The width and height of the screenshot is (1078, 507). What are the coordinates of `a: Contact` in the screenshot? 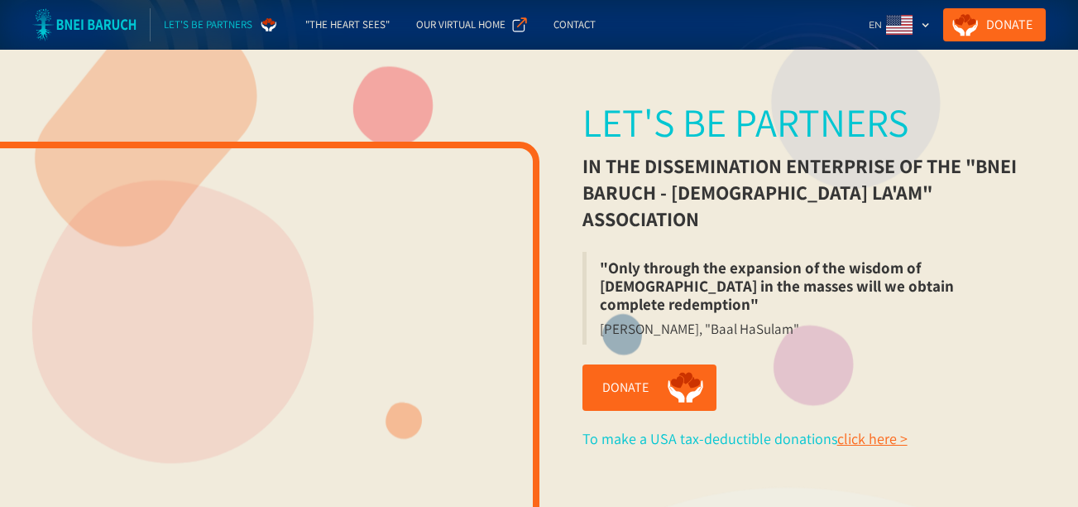 It's located at (574, 25).